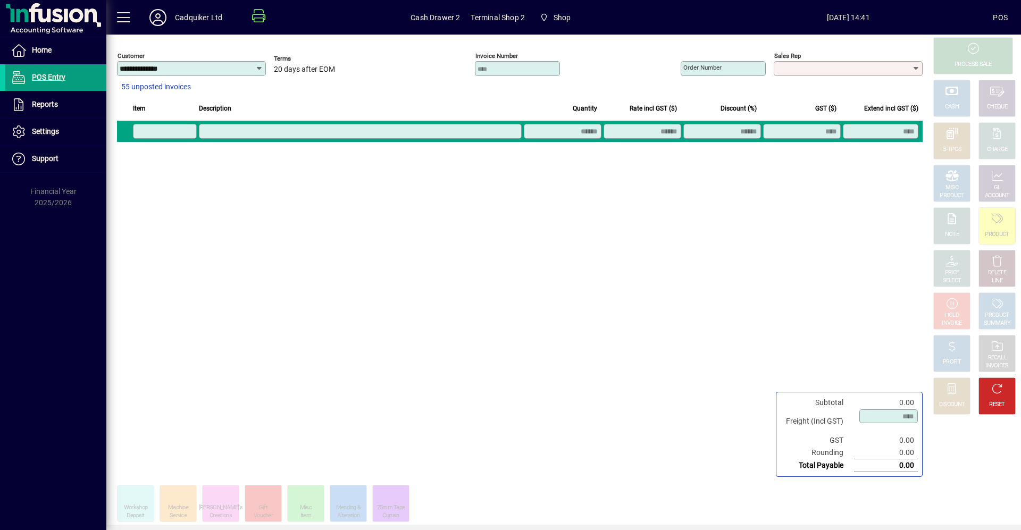 This screenshot has height=530, width=1021. Describe the element at coordinates (156, 87) in the screenshot. I see `span: 55 unposted invoices` at that location.